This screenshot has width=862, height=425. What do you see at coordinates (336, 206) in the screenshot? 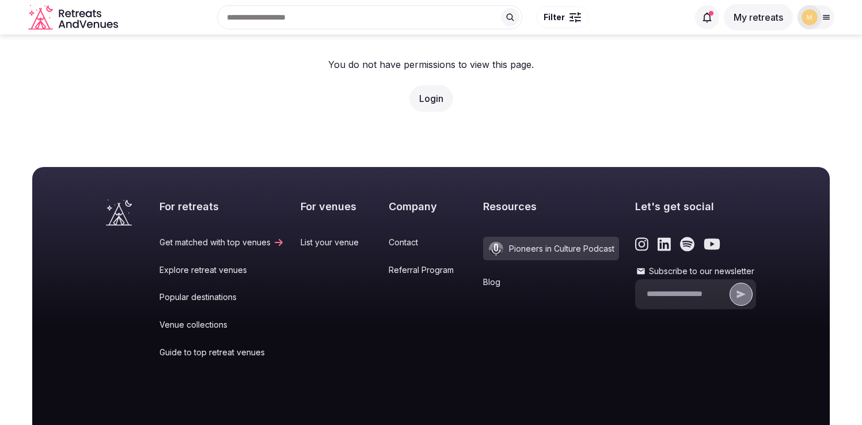
I see `h2: For venues` at bounding box center [336, 206].